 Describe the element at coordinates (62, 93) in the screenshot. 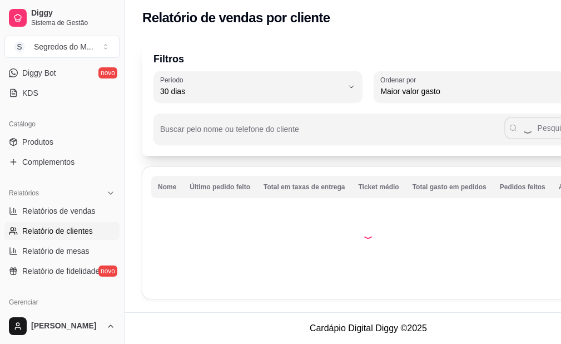

I see `a: KDS` at that location.